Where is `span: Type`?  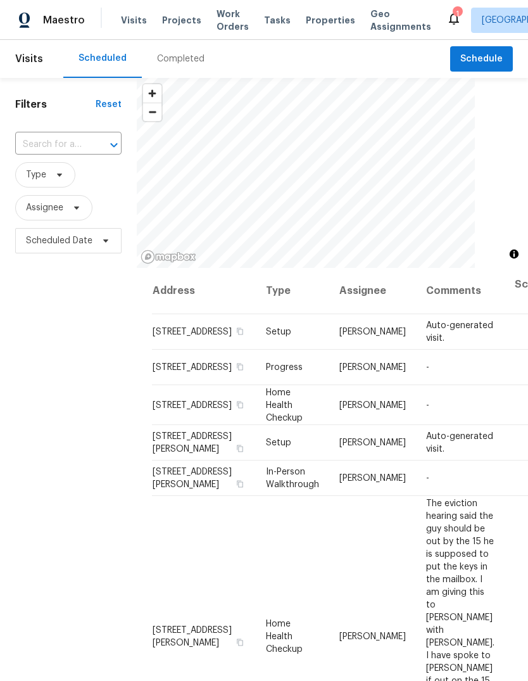
span: Type is located at coordinates (36, 175).